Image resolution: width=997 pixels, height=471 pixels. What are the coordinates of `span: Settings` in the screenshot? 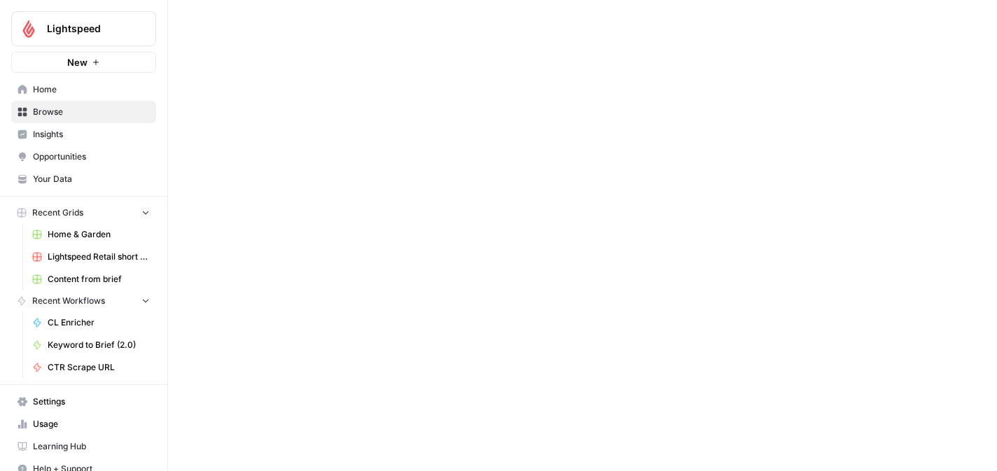 It's located at (91, 402).